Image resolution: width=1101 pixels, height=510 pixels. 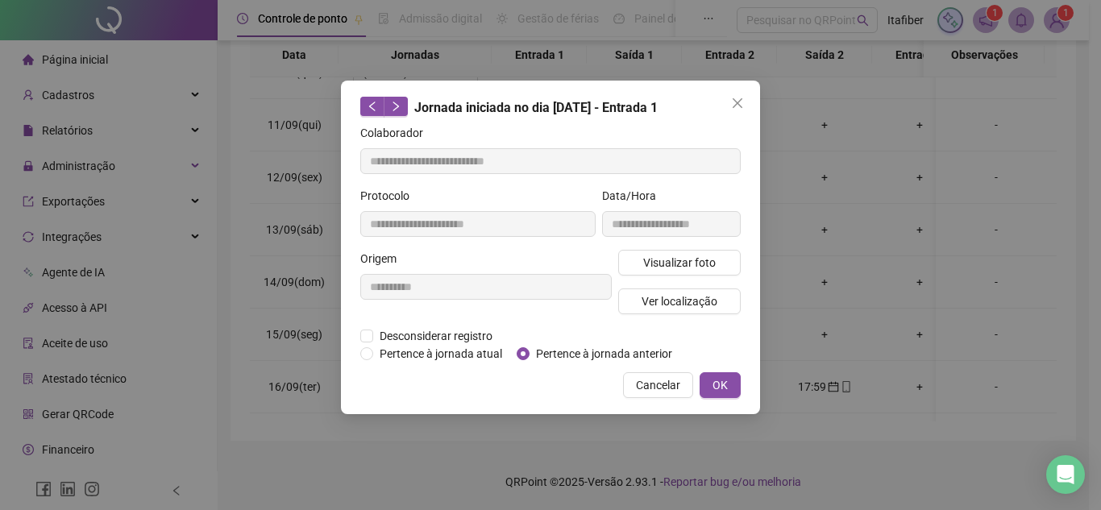 What do you see at coordinates (1066, 475) in the screenshot?
I see `div: Open Intercom Messenger` at bounding box center [1066, 475].